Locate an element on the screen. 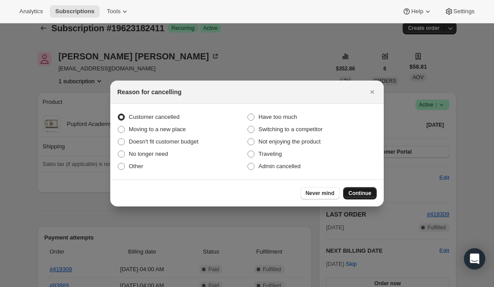  button: Settings is located at coordinates (459, 11).